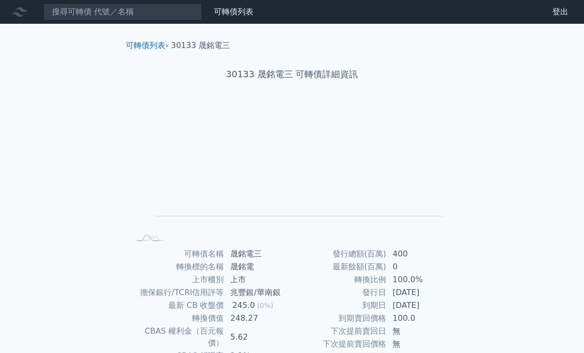  Describe the element at coordinates (420, 254) in the screenshot. I see `td: 400` at that location.